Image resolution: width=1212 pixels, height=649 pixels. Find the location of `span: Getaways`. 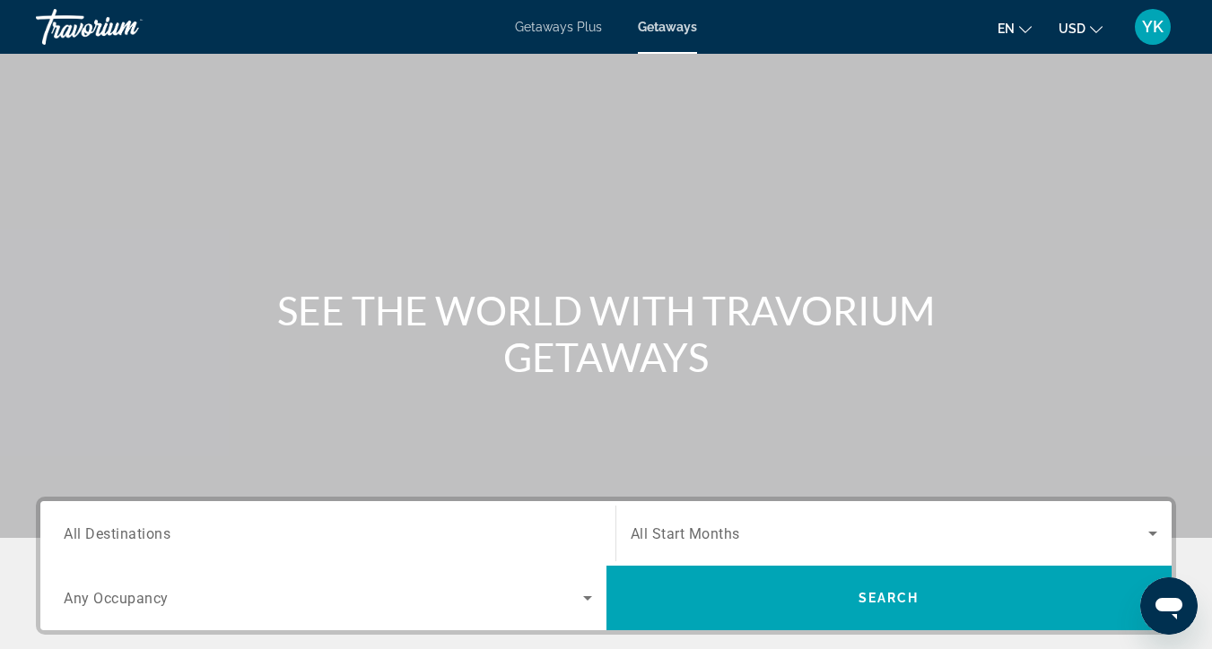

span: Getaways is located at coordinates (667, 27).